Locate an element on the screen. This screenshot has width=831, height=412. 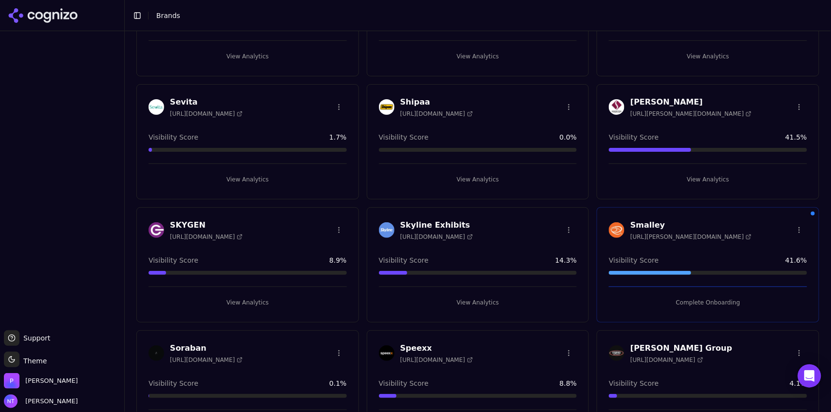
span: 0.0 % is located at coordinates (568, 137).